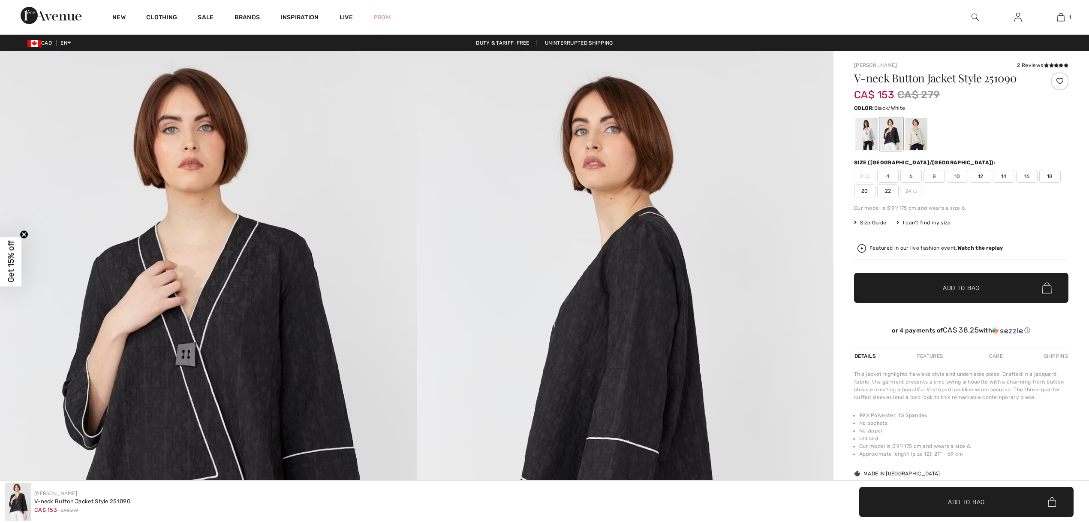 The width and height of the screenshot is (1089, 523). Describe the element at coordinates (964, 454) in the screenshot. I see `li: Approximate length (size 12): 27" - 69 cm` at that location.